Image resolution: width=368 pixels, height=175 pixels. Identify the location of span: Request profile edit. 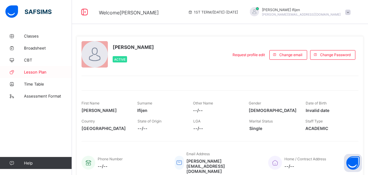
(249, 55).